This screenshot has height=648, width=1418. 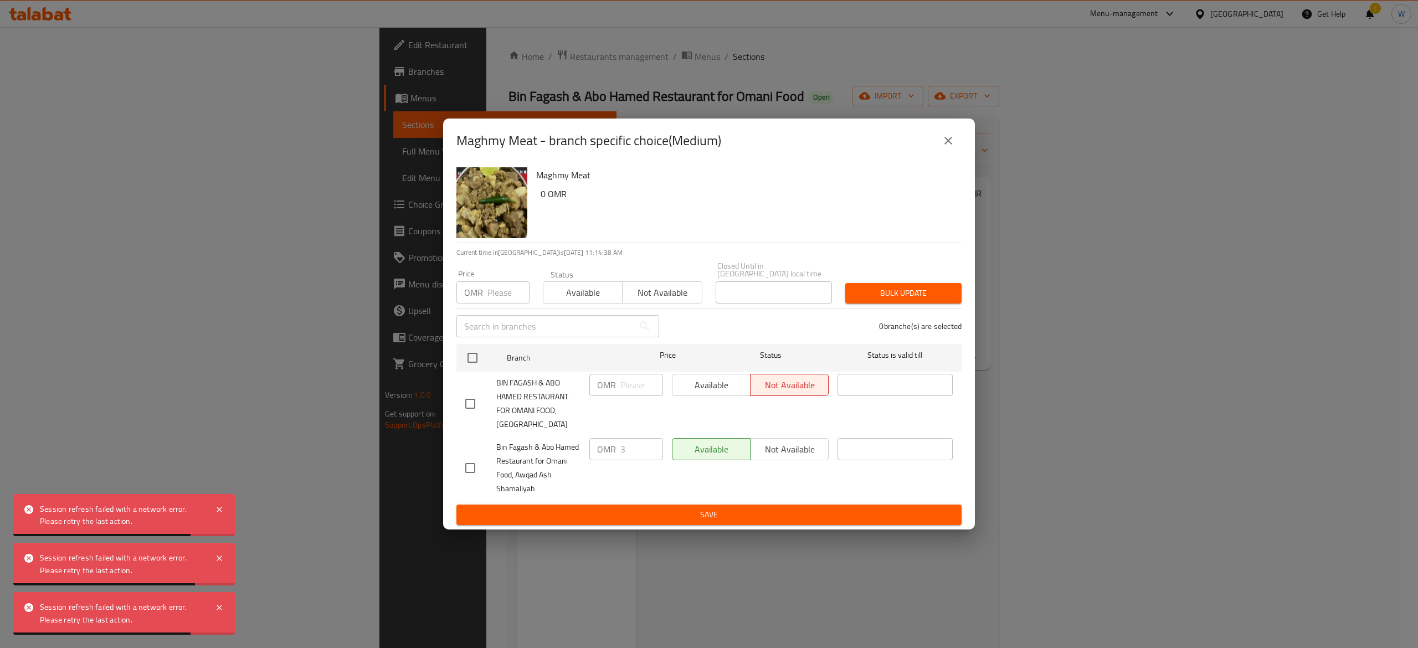 What do you see at coordinates (709, 515) in the screenshot?
I see `button: Save` at bounding box center [709, 515].